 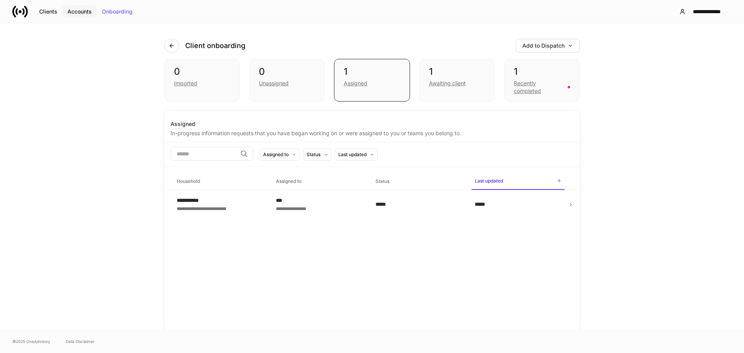 I want to click on div: Assigned to, so click(x=276, y=154).